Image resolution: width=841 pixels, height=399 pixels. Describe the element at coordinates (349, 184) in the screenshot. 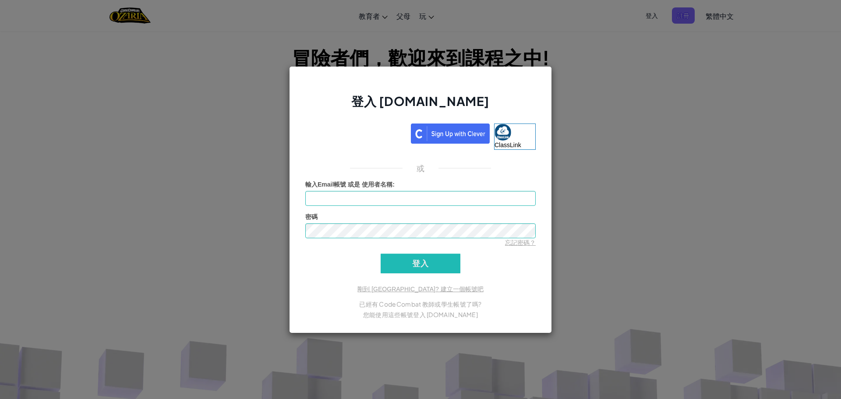

I see `span: 輸入Email帳號 或是 使用者名稱` at that location.